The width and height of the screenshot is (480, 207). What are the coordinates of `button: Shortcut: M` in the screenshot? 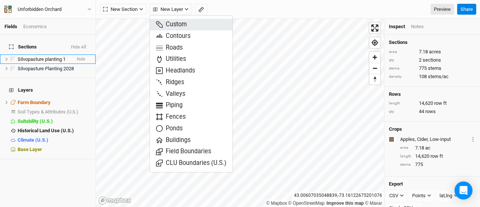 It's located at (201, 9).